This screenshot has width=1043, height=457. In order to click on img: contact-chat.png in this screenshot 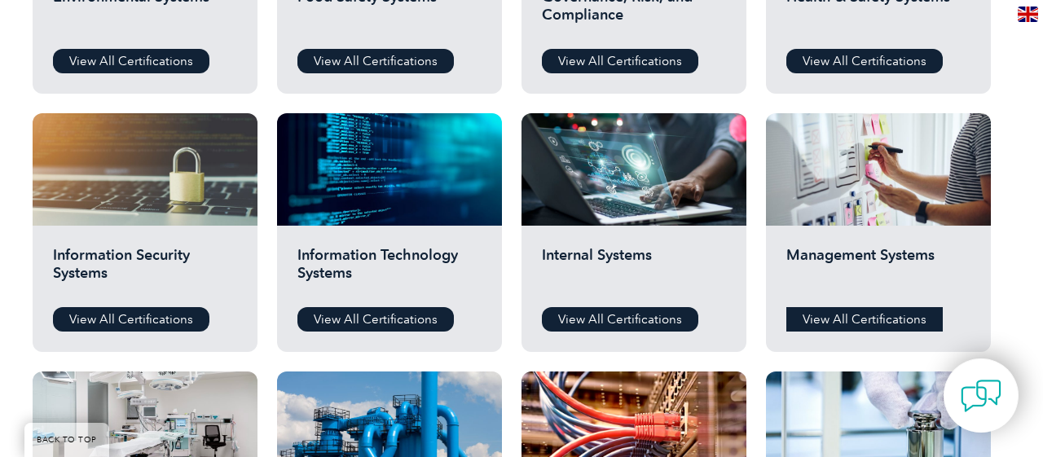, I will do `click(981, 396)`.